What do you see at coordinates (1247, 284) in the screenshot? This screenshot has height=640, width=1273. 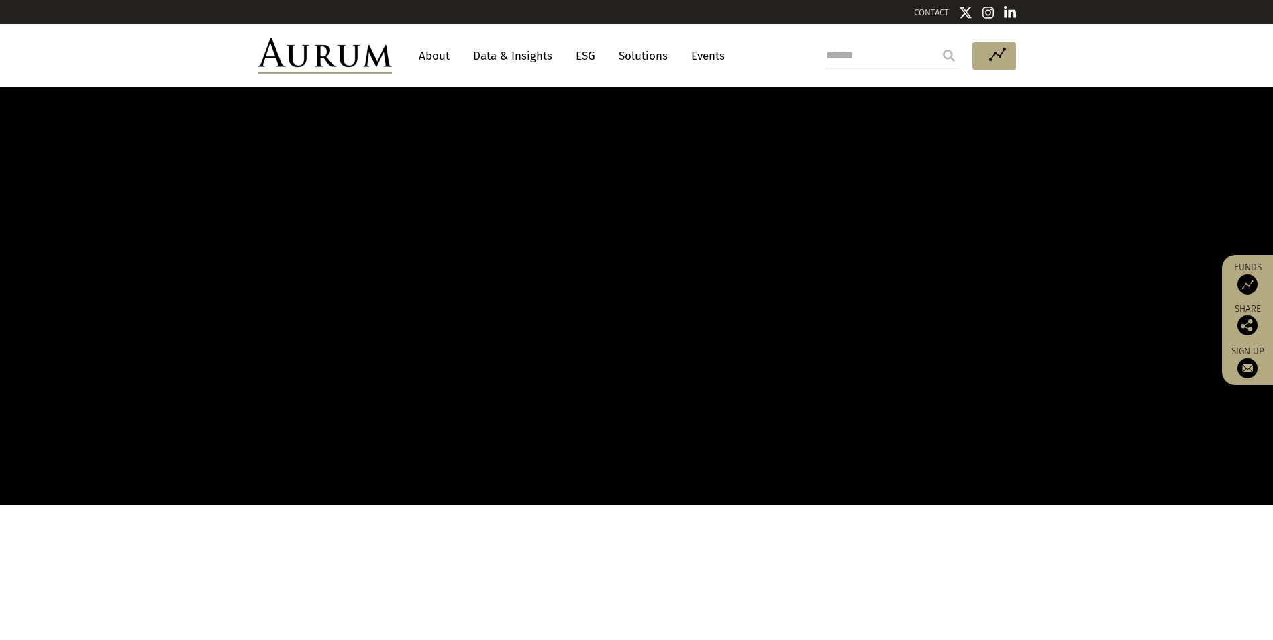 I see `img: Access Funds` at bounding box center [1247, 284].